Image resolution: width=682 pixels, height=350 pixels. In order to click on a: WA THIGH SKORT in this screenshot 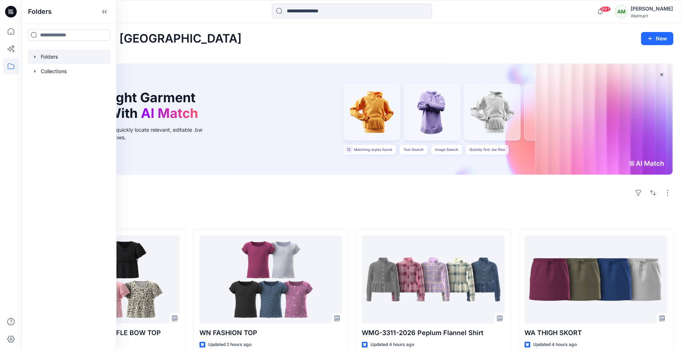, I will do `click(596, 280)`.